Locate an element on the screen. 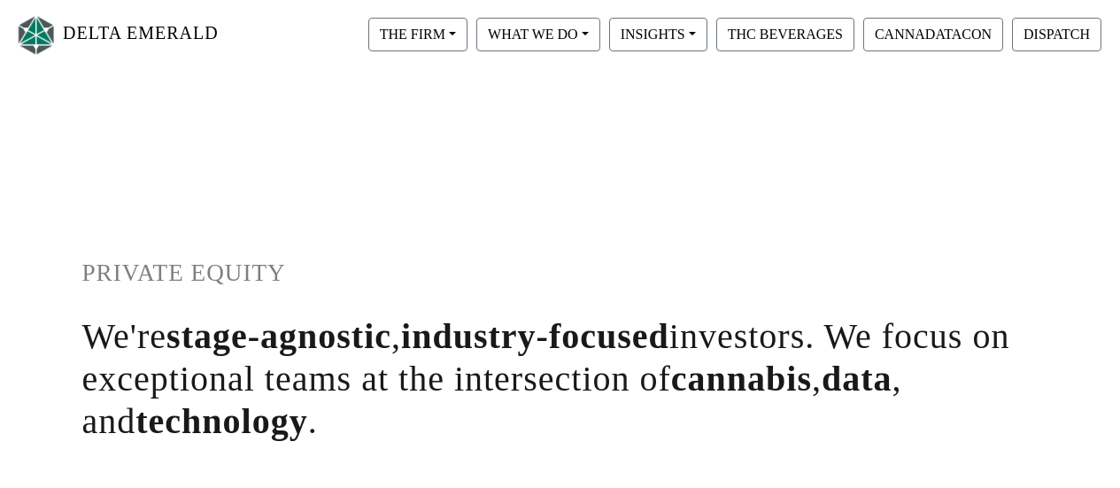 The height and width of the screenshot is (488, 1120). span: industry-focused is located at coordinates (535, 335).